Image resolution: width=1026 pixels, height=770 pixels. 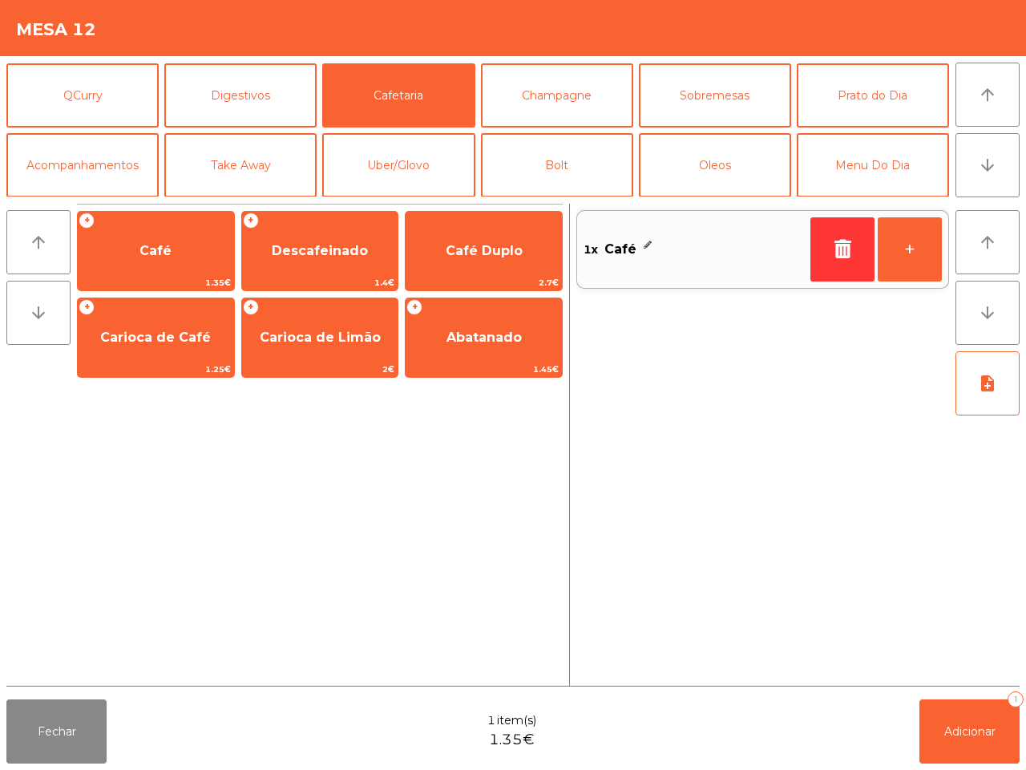 What do you see at coordinates (156, 369) in the screenshot?
I see `span: 1.25€` at bounding box center [156, 369].